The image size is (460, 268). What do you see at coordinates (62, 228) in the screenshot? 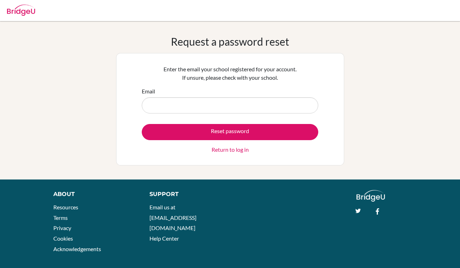
I see `a: Privacy` at bounding box center [62, 228].